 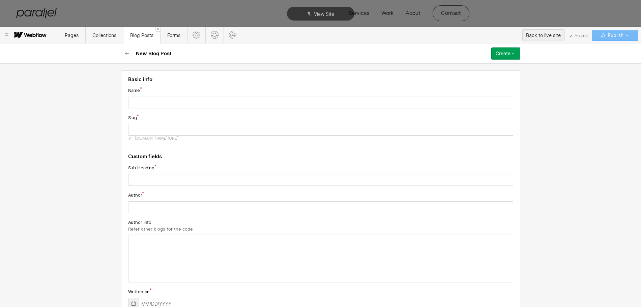 What do you see at coordinates (174, 35) in the screenshot?
I see `span: Forms` at bounding box center [174, 35].